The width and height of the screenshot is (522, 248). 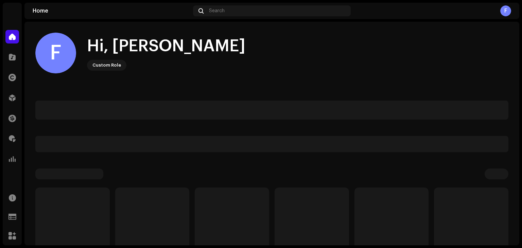 I want to click on div: Home, so click(x=112, y=11).